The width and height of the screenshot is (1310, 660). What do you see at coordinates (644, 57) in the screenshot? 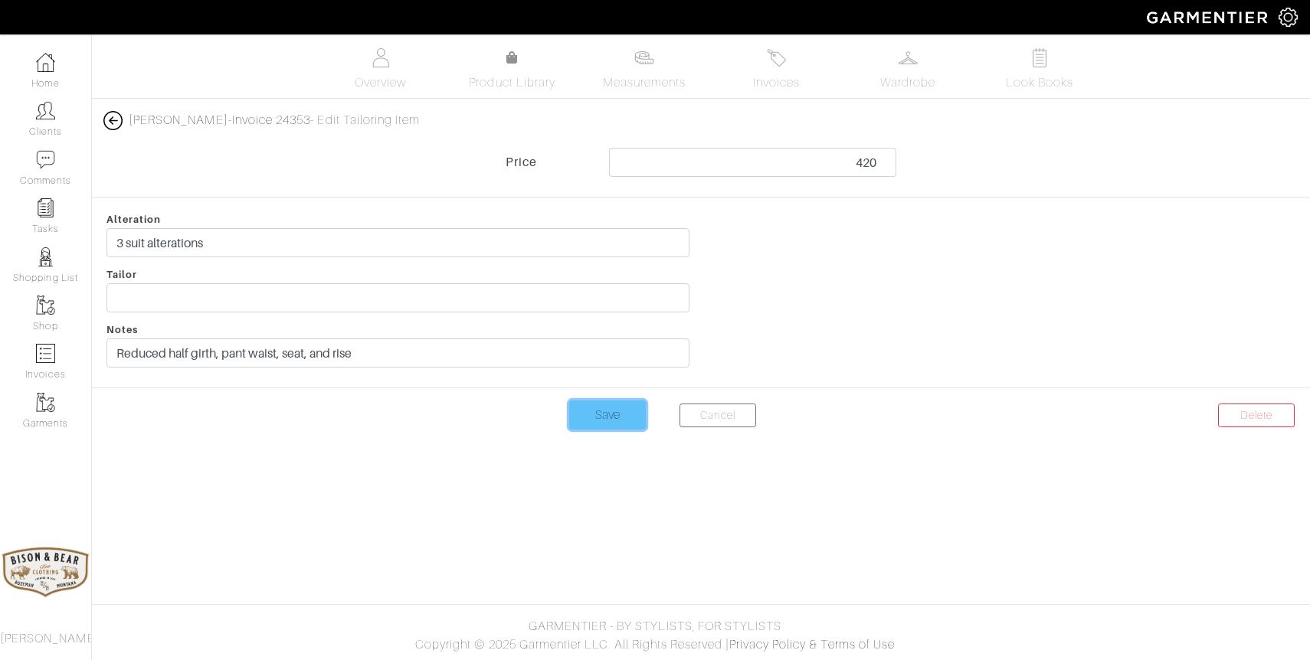
I see `img: measurements-466bbee1fd09ba9460f595b01e5d73f9e2bff037440d3c8f018324cb6cdf7a4a.svg` at bounding box center [644, 57].